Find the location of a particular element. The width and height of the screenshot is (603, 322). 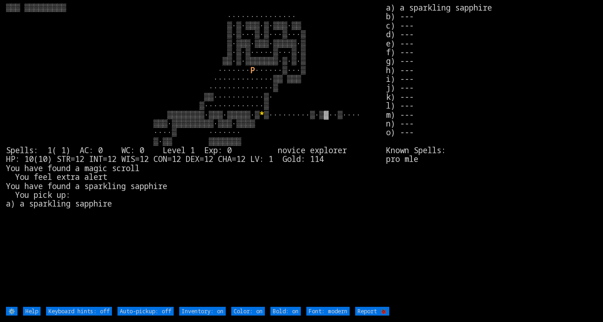

stats: a) a sparkling sapphire b) --- c) --- d) --- e) --- f) --- g) --- h) --- i) --- j) --- k) --- l) ... is located at coordinates (491, 155).